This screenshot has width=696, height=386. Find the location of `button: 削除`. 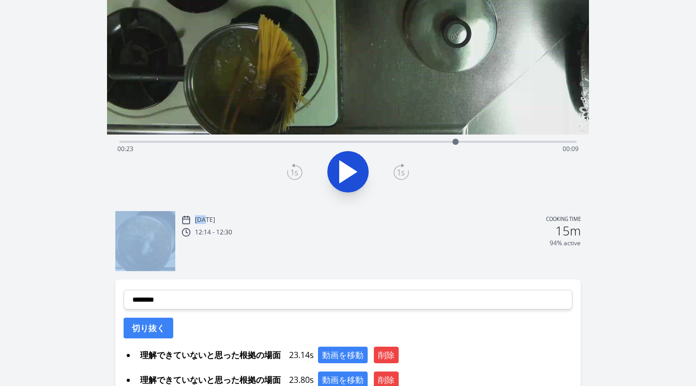

button: 削除 is located at coordinates (387, 355).